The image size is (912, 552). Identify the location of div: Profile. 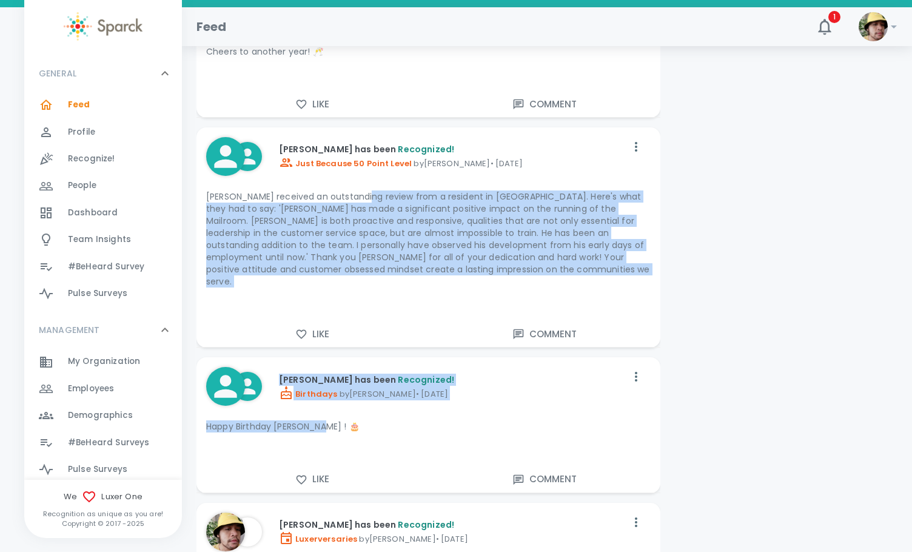
(103, 132).